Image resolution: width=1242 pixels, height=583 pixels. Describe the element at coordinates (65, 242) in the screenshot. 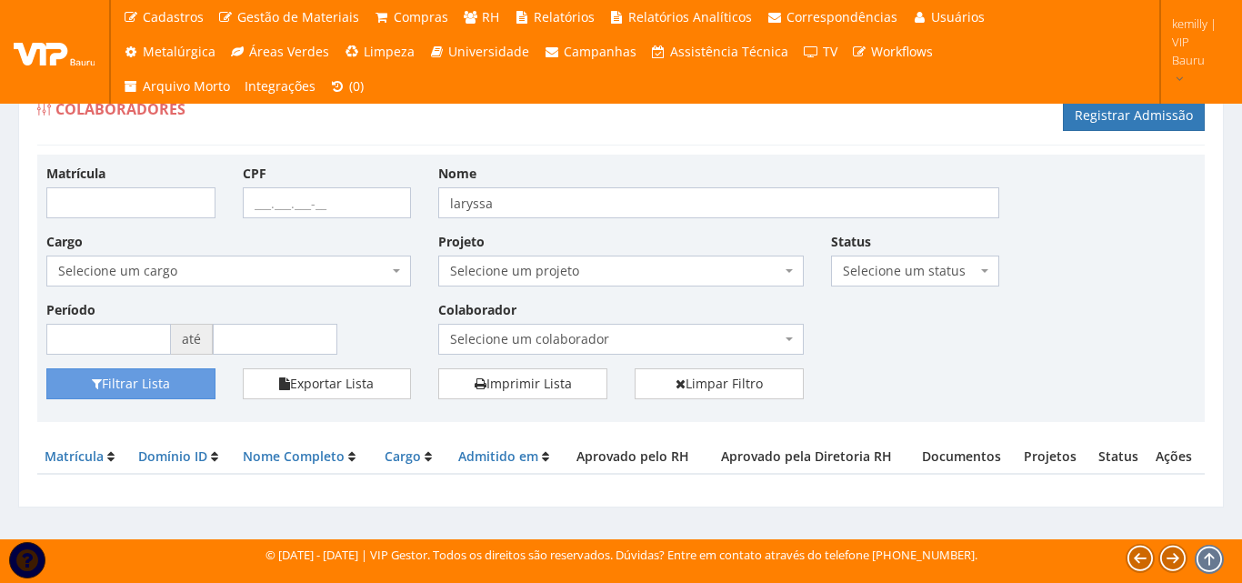

I see `label: Cargo` at that location.